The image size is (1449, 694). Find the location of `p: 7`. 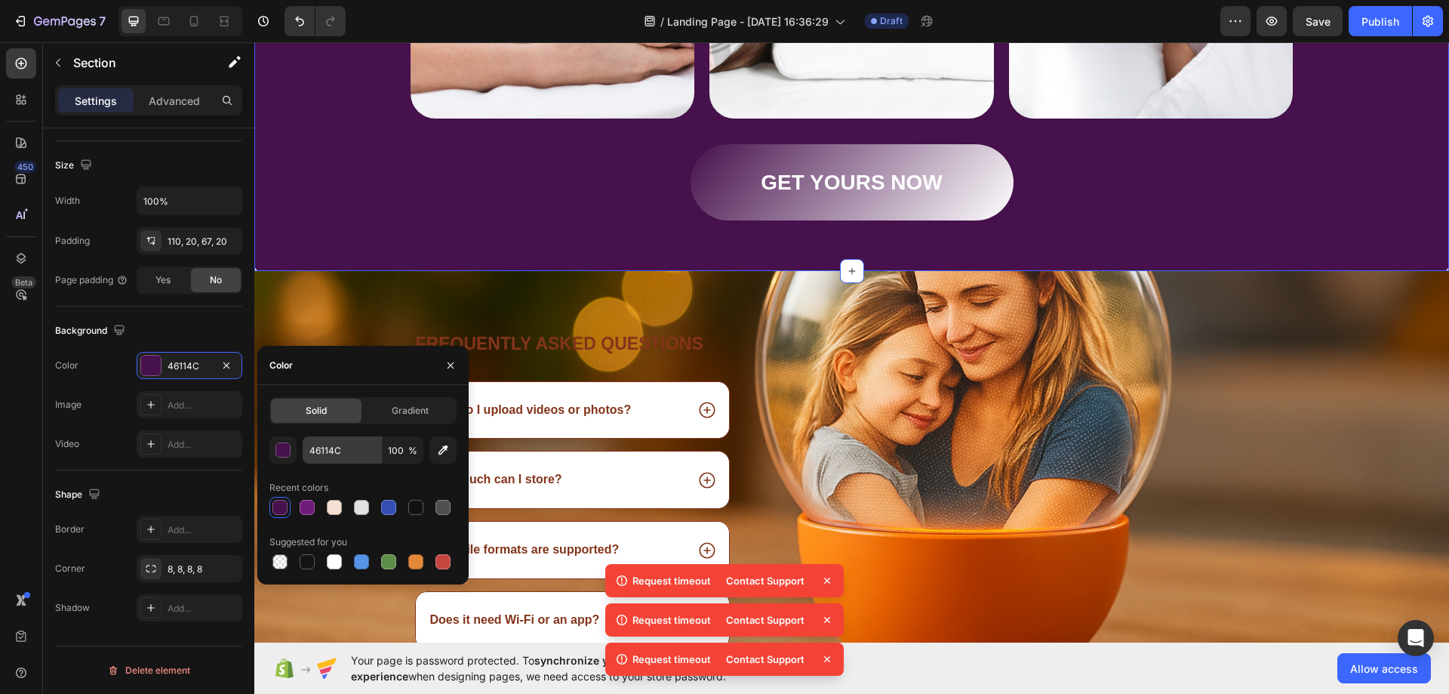

p: 7 is located at coordinates (102, 21).